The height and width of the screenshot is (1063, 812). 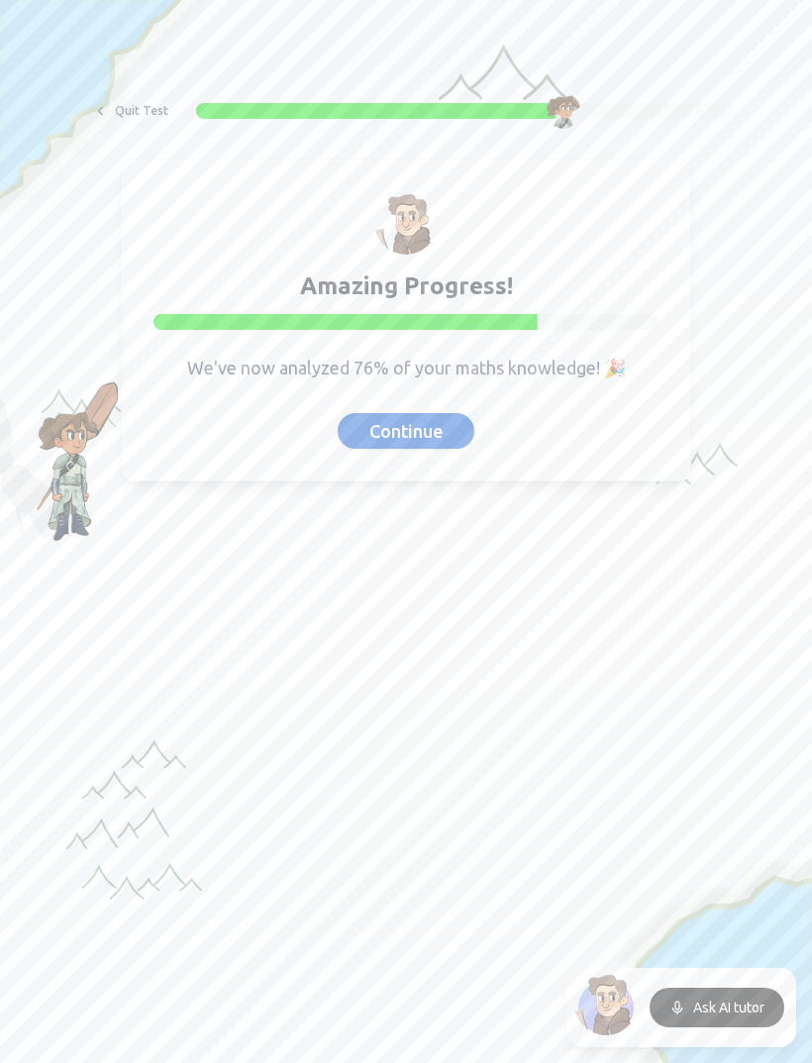 What do you see at coordinates (406, 368) in the screenshot?
I see `p: We've now analyzed 76% of your maths knowledge! 🎉` at bounding box center [406, 368].